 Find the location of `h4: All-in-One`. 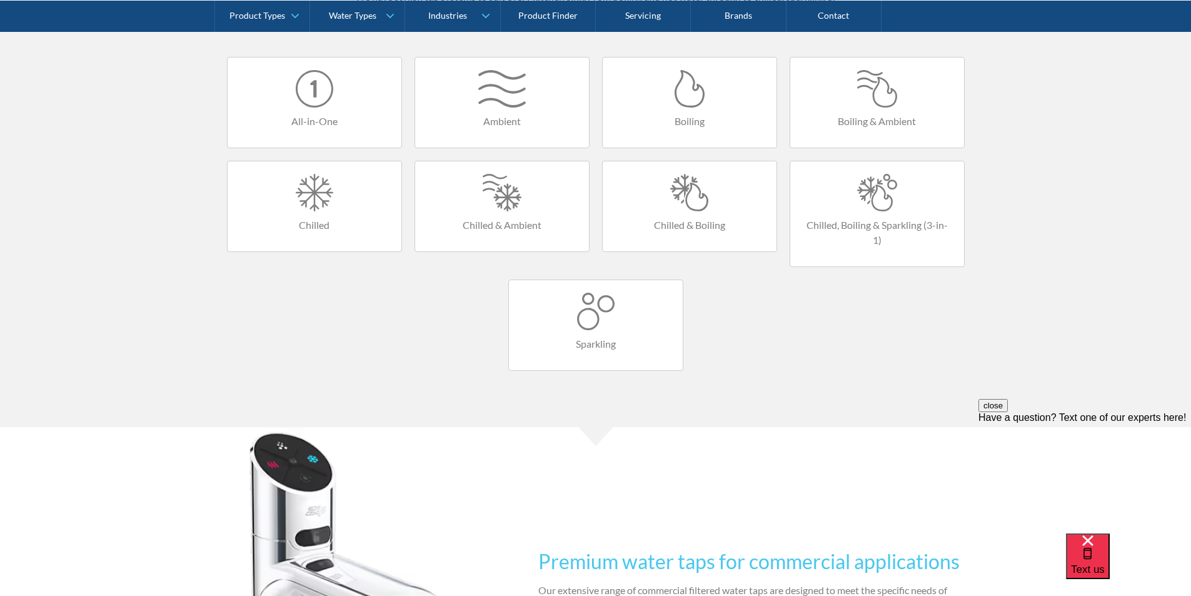

h4: All-in-One is located at coordinates (315, 121).